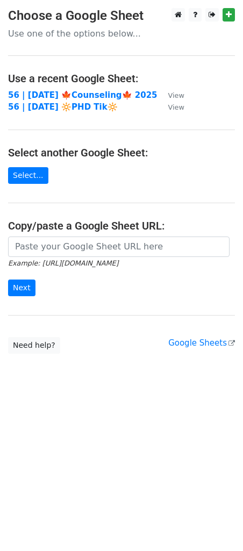 The image size is (243, 551). Describe the element at coordinates (122, 226) in the screenshot. I see `h4: Copy/paste a Google Sheet URL:` at that location.